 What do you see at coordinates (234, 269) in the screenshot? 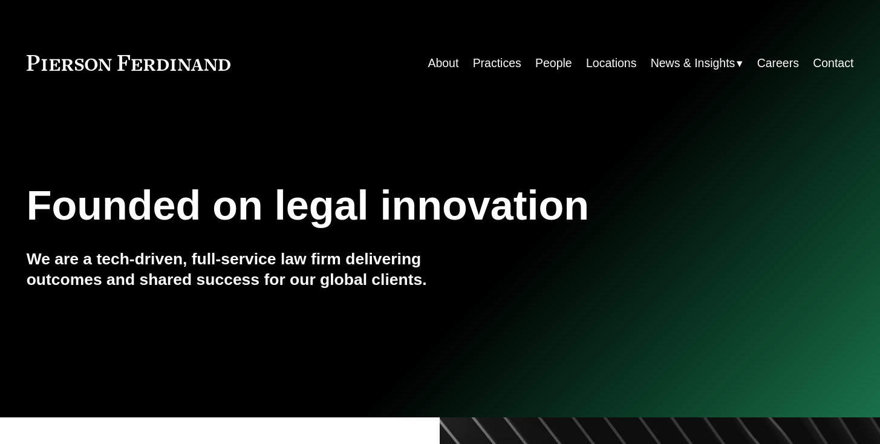
I see `h4: We are a tech-driven, full-service law firm delivering outcomes and shared success for our global...` at bounding box center [234, 269].